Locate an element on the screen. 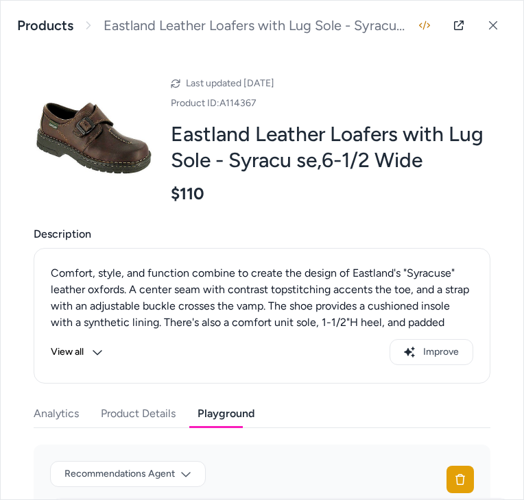 This screenshot has width=524, height=500. p: Comfort, style, and function combine to create the design of Eastland's "Syracuse" leather oxford... is located at coordinates (262, 323).